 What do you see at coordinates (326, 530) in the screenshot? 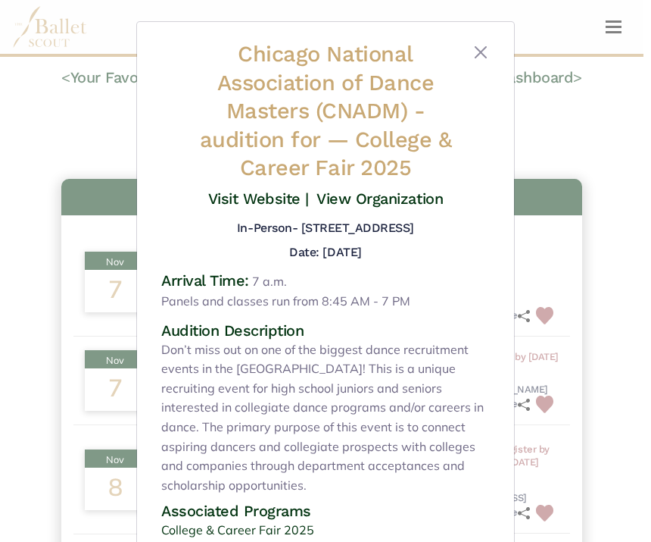
I see `a: College & Career Fair 2025` at bounding box center [326, 530].